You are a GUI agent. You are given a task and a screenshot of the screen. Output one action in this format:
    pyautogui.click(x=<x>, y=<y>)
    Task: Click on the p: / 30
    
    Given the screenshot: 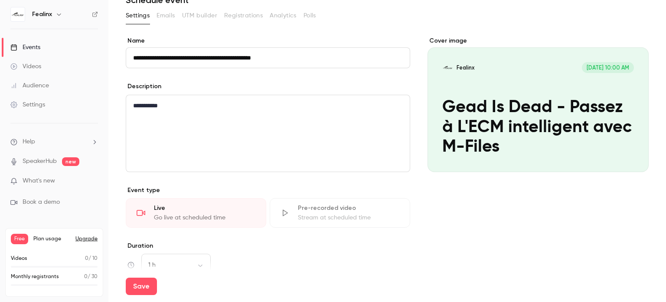 What is the action you would take?
    pyautogui.click(x=91, y=276)
    